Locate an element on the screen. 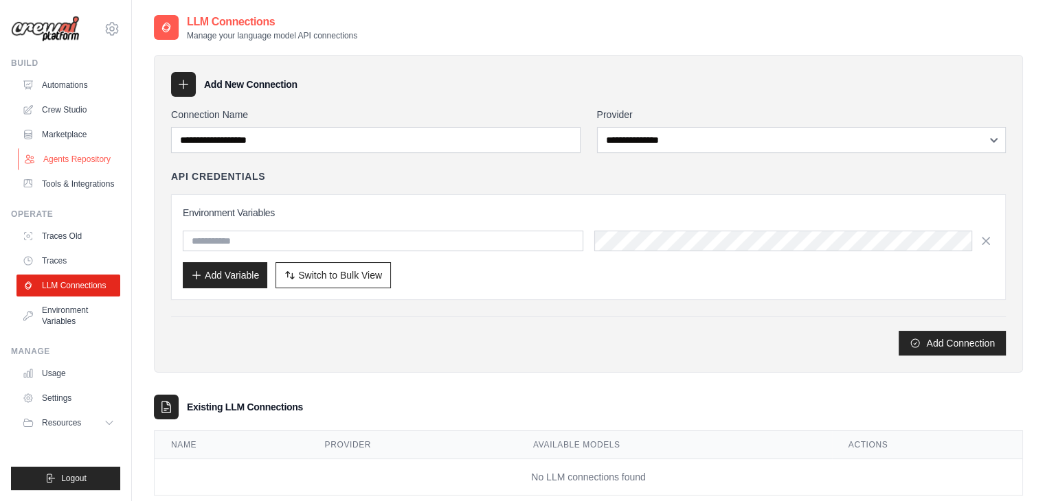 The image size is (1045, 501). a: Environment Variables is located at coordinates (68, 316).